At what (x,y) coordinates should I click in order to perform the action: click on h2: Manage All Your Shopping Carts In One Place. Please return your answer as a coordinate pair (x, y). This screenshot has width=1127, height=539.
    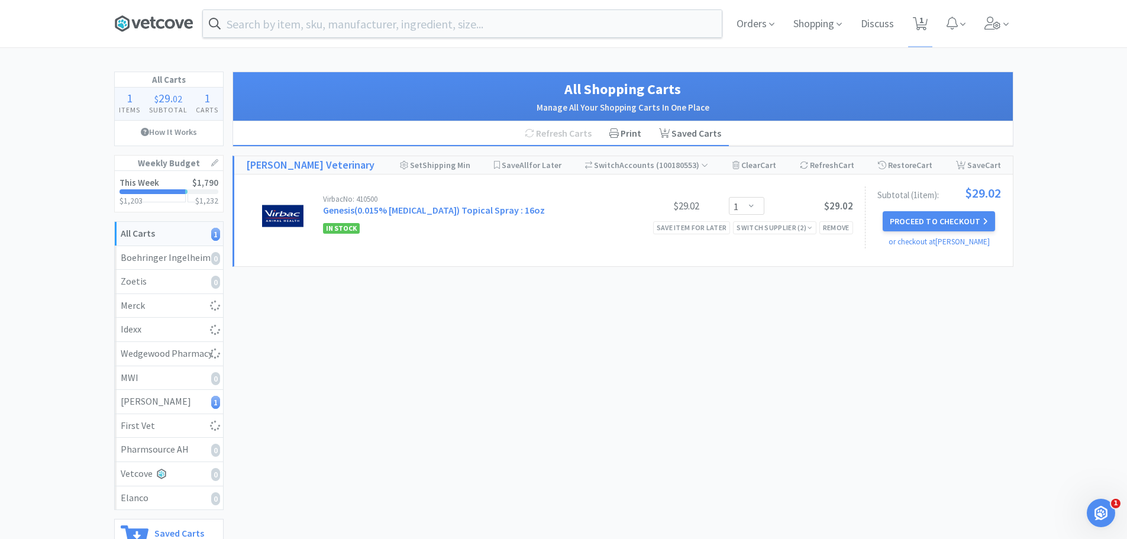
    Looking at the image, I should click on (623, 108).